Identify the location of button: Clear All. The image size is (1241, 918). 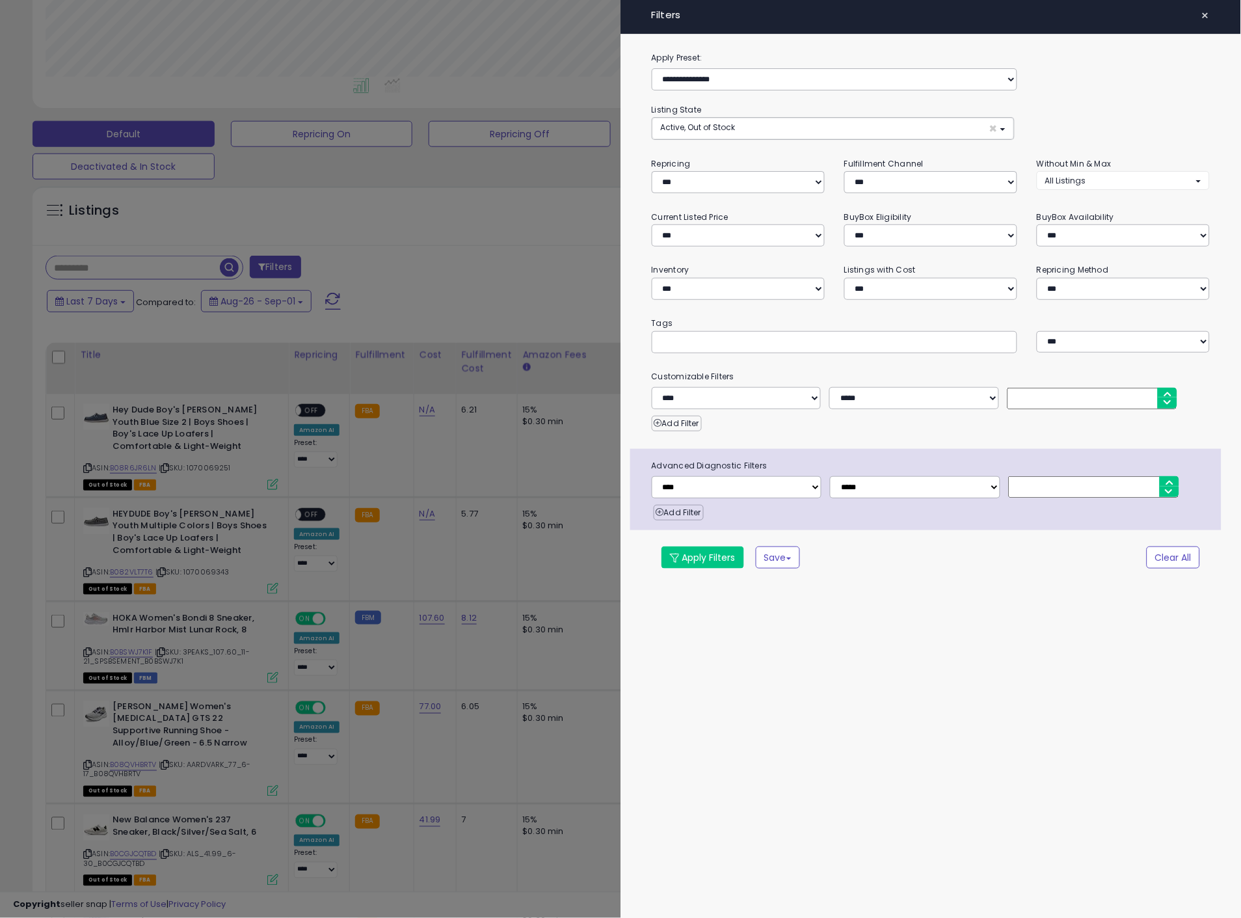
(1174, 558).